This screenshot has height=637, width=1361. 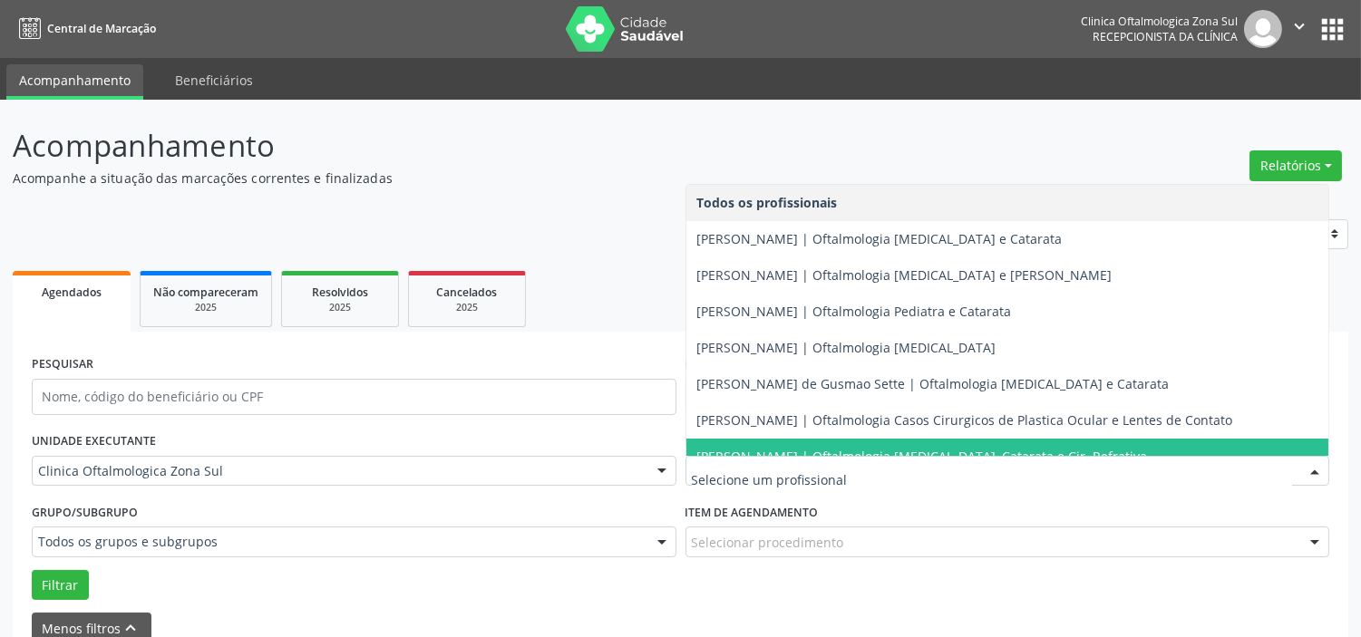 I want to click on button: apps, so click(x=1332, y=29).